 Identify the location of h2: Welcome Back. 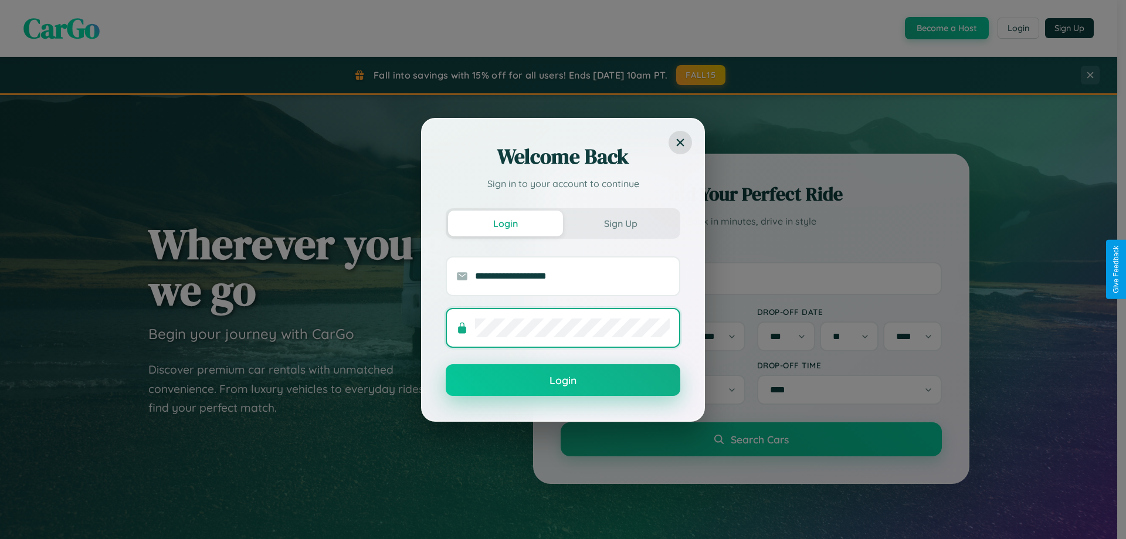
(563, 157).